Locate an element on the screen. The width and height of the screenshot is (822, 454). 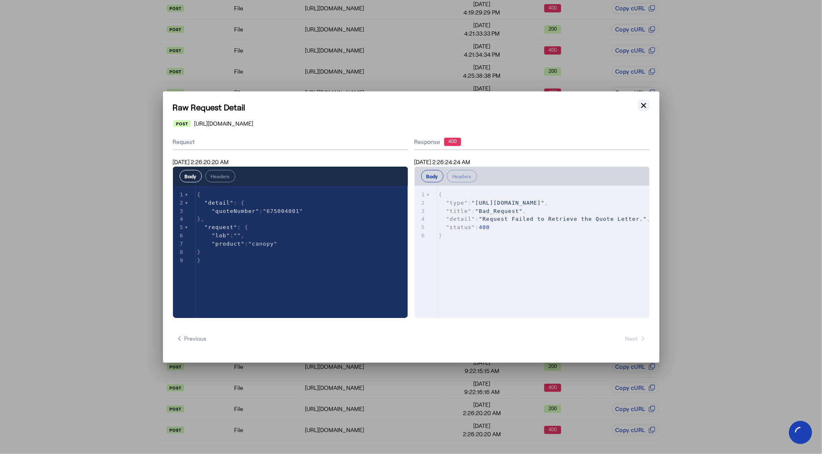
span: "quoteNumber" is located at coordinates (235, 211).